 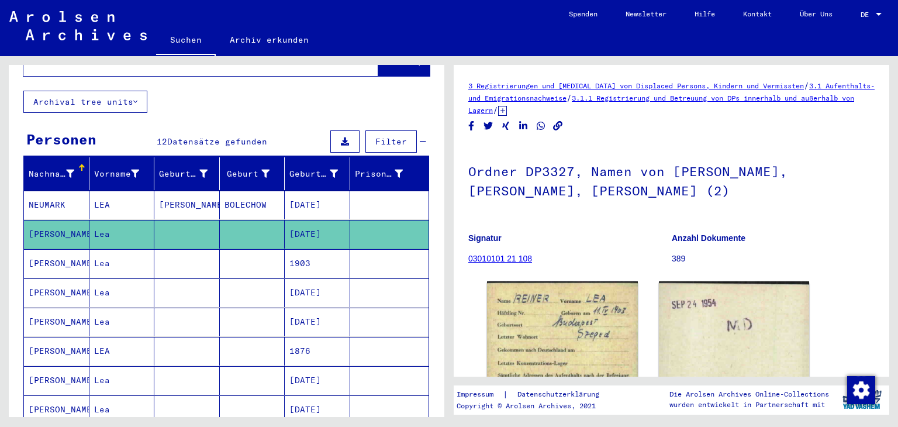 I want to click on button: Share on Twitter, so click(x=488, y=126).